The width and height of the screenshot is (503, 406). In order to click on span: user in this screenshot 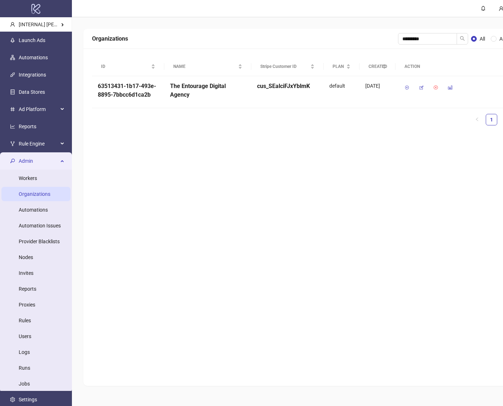, I will do `click(13, 24)`.